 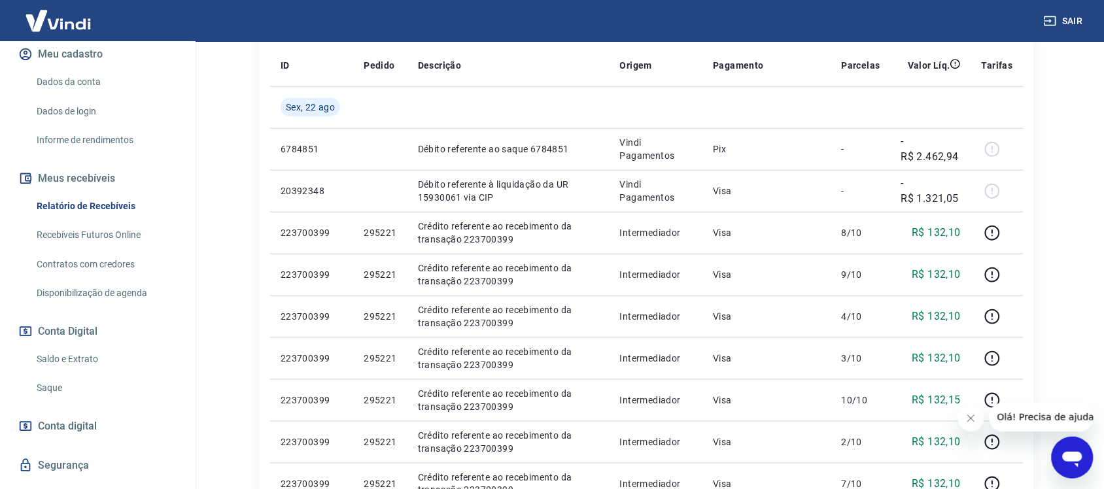 What do you see at coordinates (97, 54) in the screenshot?
I see `button: Meu cadastro` at bounding box center [97, 54].